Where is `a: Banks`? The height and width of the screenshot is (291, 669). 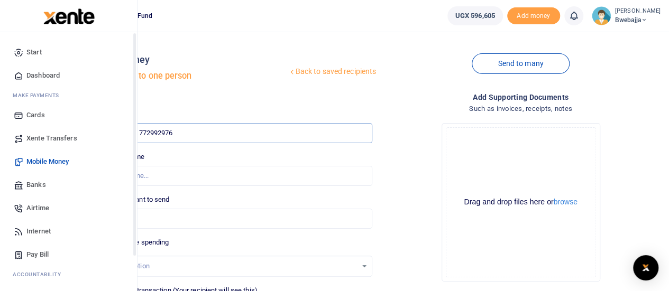
a: Banks is located at coordinates (68, 185).